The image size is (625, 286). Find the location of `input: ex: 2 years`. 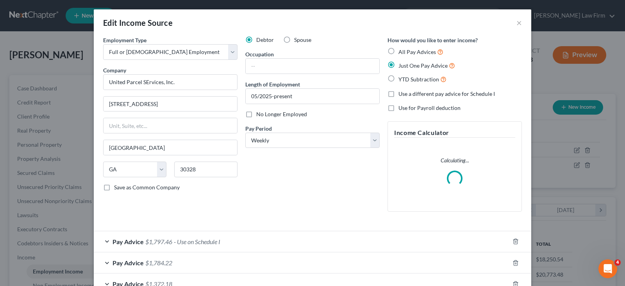

input: ex: 2 years is located at coordinates (313, 96).